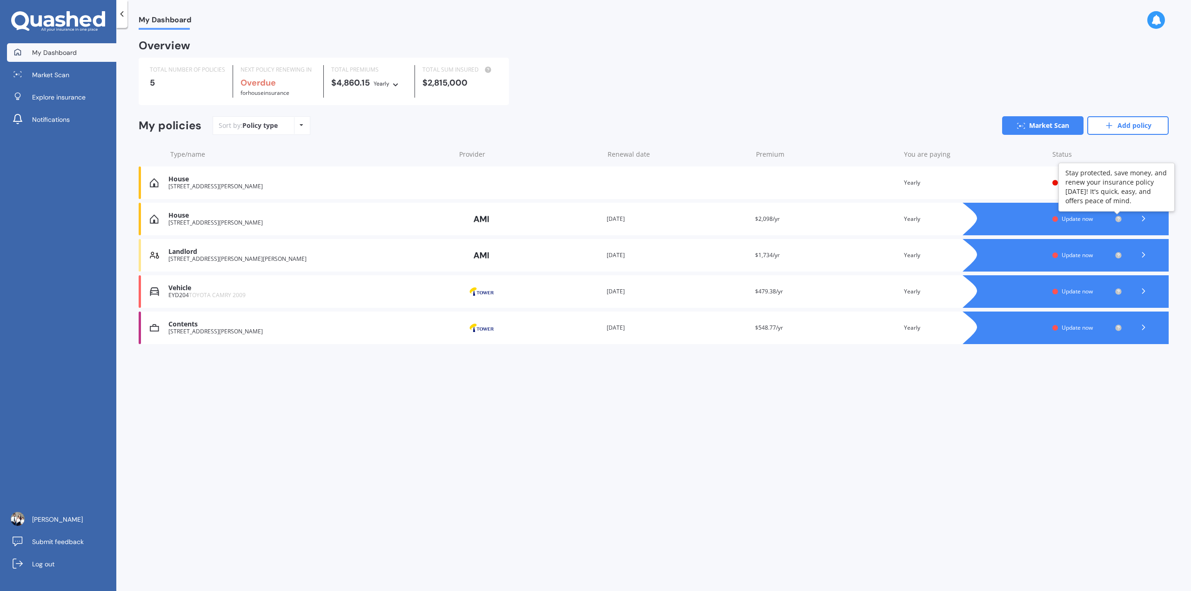 This screenshot has width=1191, height=591. What do you see at coordinates (260, 126) in the screenshot?
I see `div: Policy type` at bounding box center [260, 126].